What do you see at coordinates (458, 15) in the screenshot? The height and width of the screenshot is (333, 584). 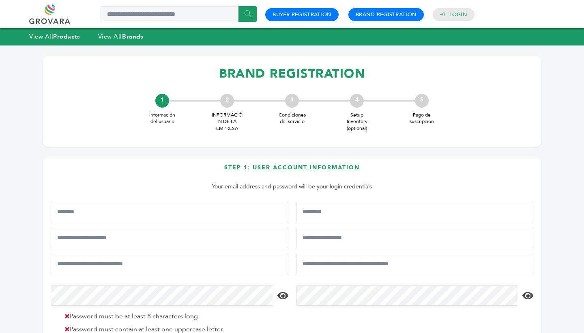 I see `a: Login` at bounding box center [458, 15].